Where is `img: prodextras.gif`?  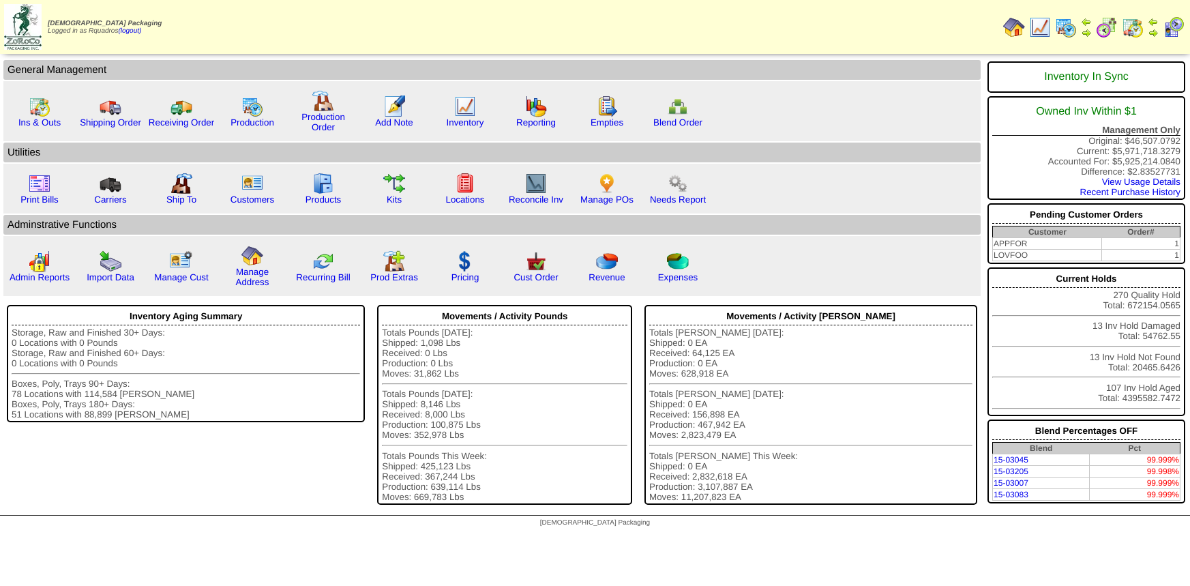
img: prodextras.gif is located at coordinates (394, 261).